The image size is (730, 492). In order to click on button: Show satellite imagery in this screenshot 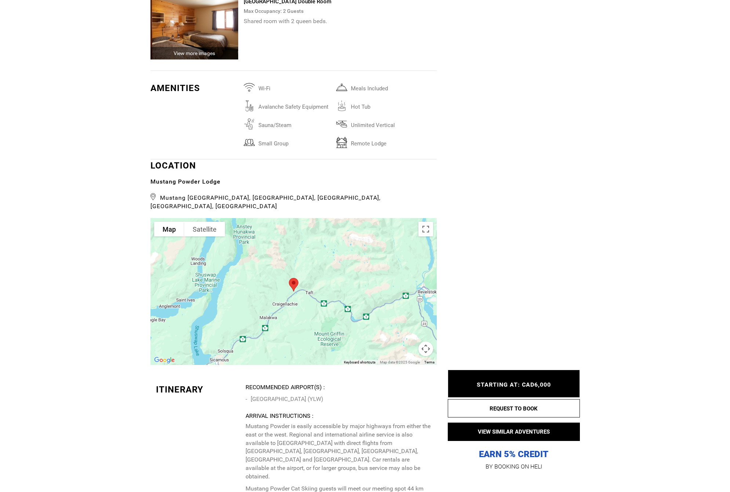, I will do `click(205, 229)`.